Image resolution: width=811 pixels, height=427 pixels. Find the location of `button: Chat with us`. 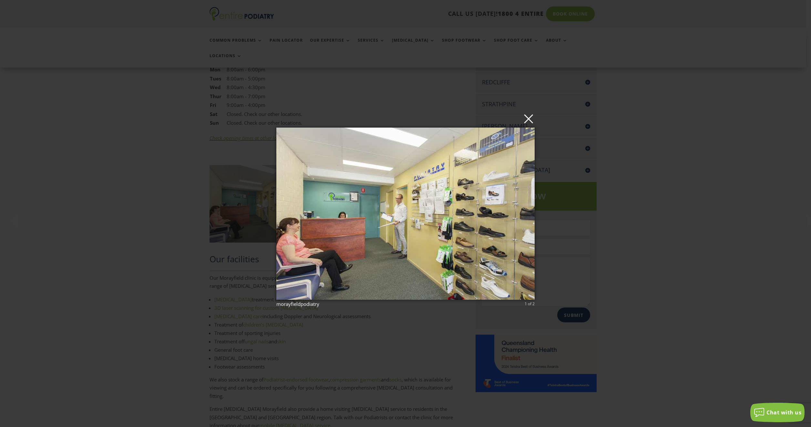

button: Chat with us is located at coordinates (778, 412).